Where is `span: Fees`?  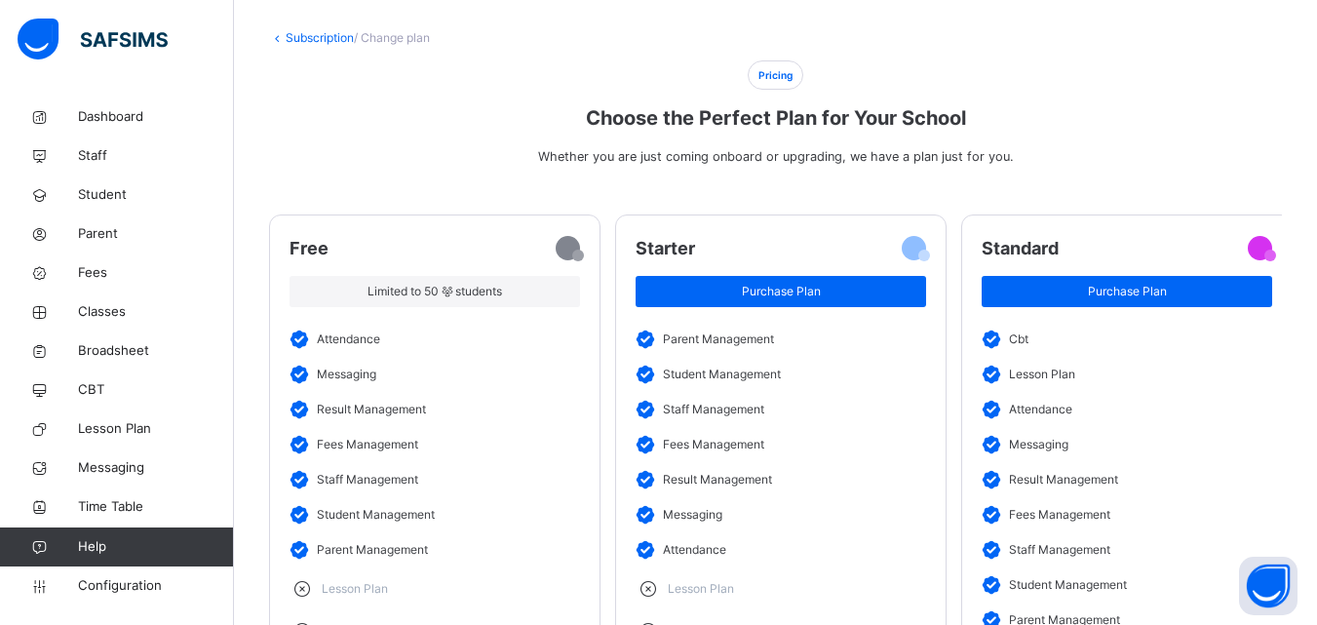
span: Fees is located at coordinates (156, 273).